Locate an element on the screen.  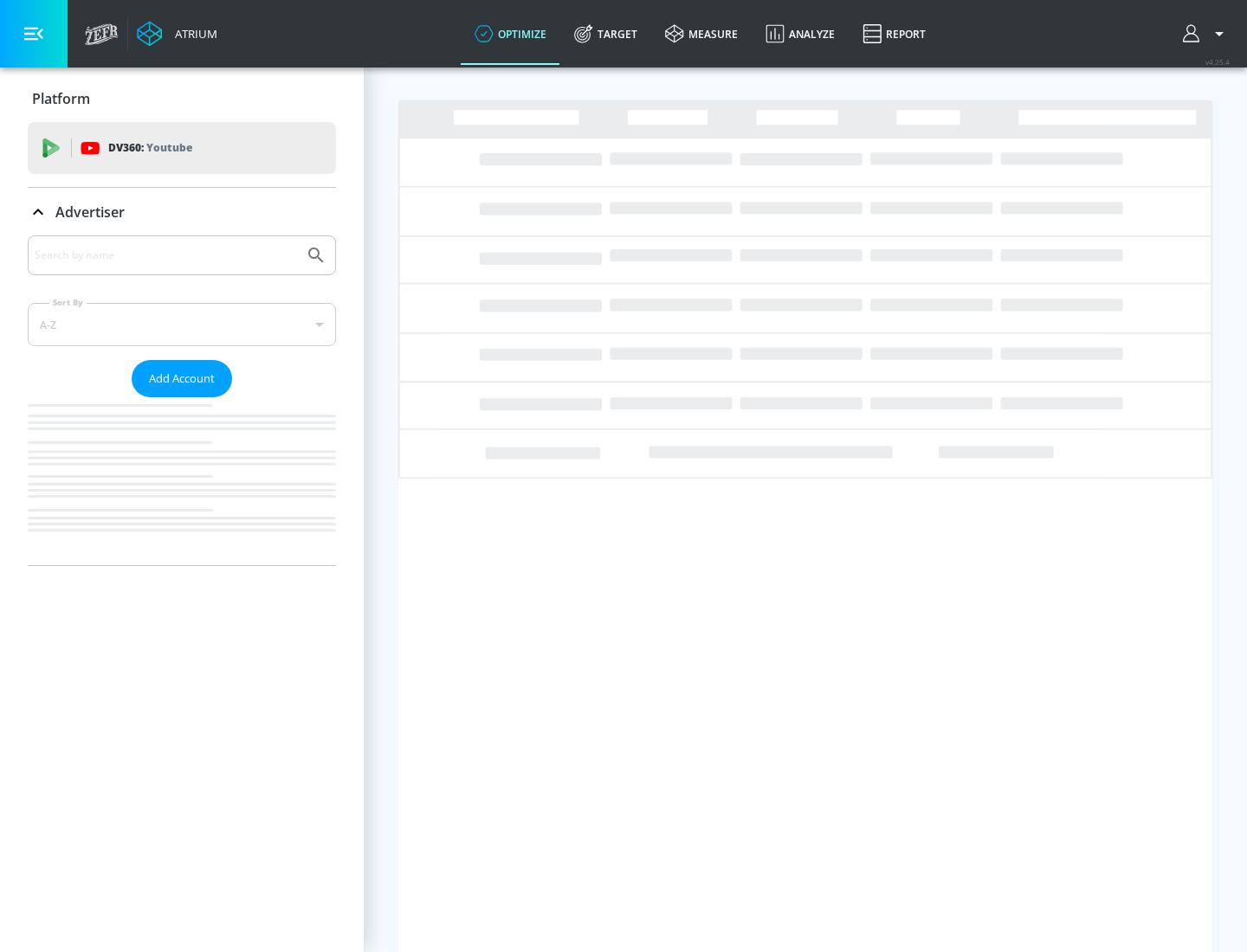
p: Youtube is located at coordinates (169, 147).